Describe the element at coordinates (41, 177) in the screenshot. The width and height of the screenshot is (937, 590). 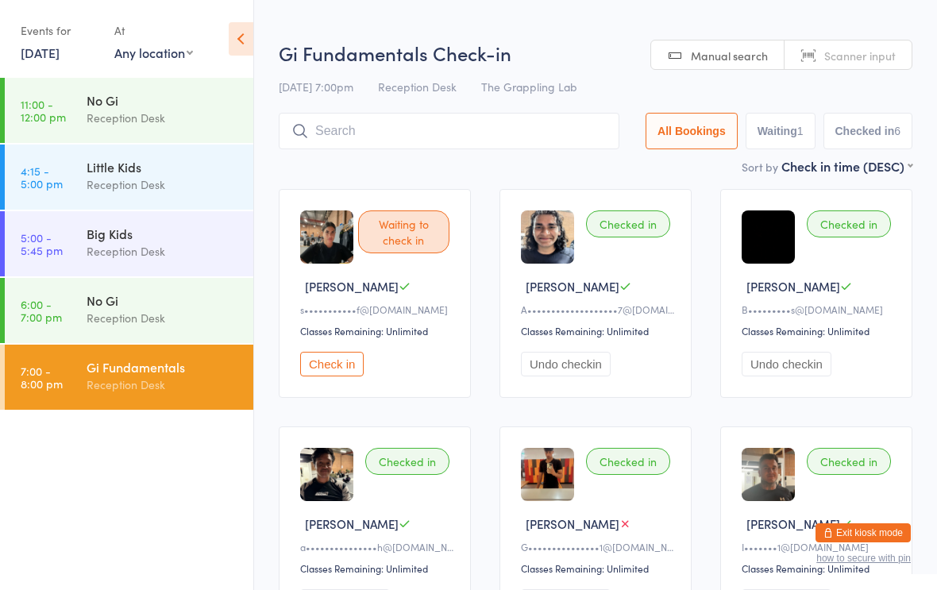
I see `time: 4:15 - 5:00 pm` at that location.